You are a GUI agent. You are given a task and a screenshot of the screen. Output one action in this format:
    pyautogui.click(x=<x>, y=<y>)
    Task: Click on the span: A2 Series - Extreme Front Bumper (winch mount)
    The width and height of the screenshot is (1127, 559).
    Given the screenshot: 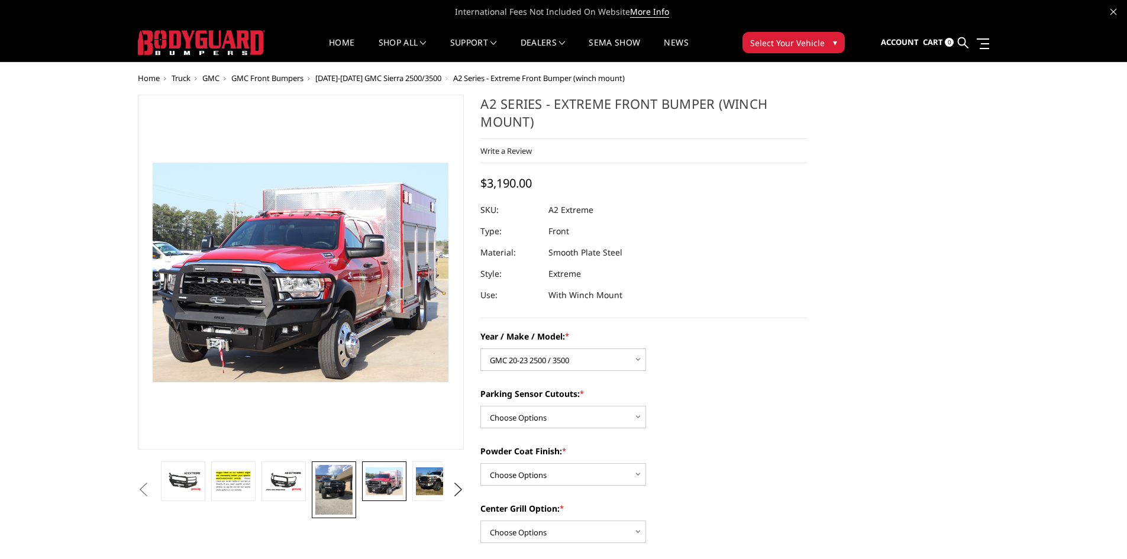 What is the action you would take?
    pyautogui.click(x=539, y=78)
    